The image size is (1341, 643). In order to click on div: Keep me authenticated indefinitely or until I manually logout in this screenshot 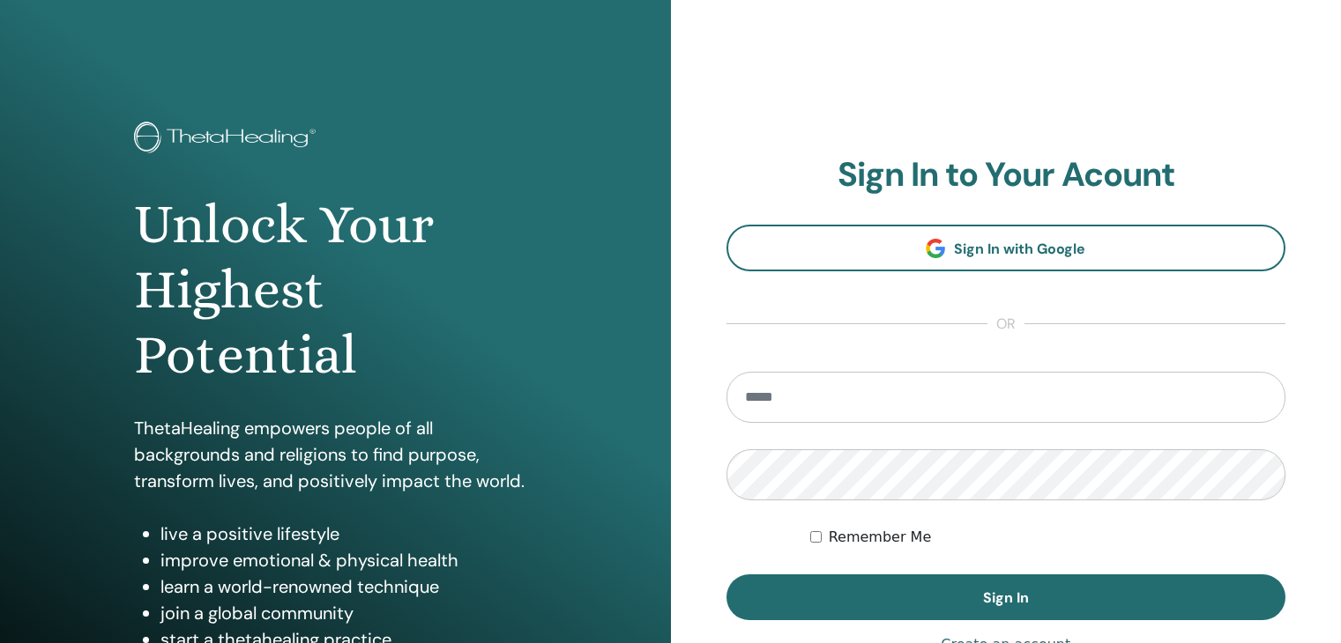, I will do `click(1047, 538)`.